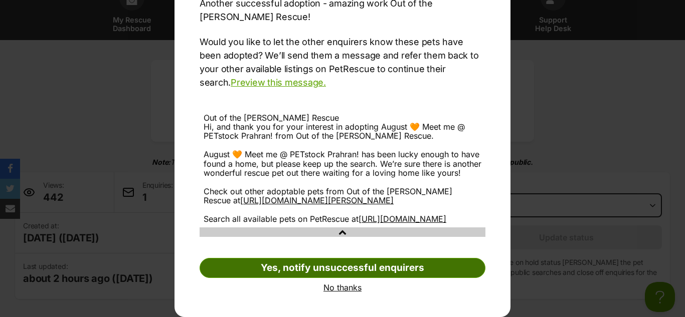  I want to click on div: Hi, and thank you for your interest in adopting August 🧡 Meet me @ PETstock Prahran! from Out of ..., so click(342, 173).